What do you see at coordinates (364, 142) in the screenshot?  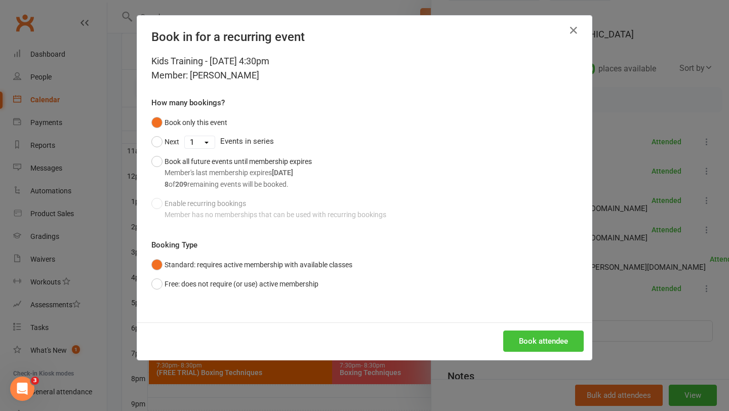 I see `div: Events in series` at bounding box center [364, 142].